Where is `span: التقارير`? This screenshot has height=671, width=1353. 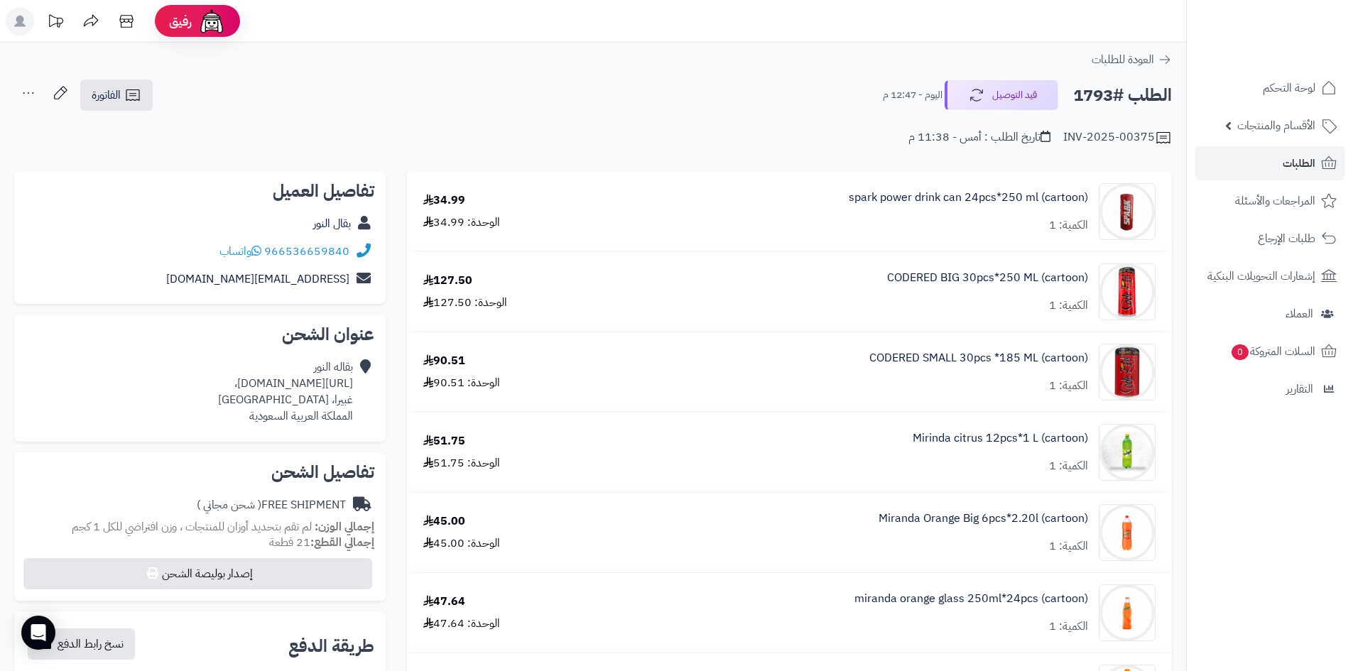
span: التقارير is located at coordinates (1300, 389).